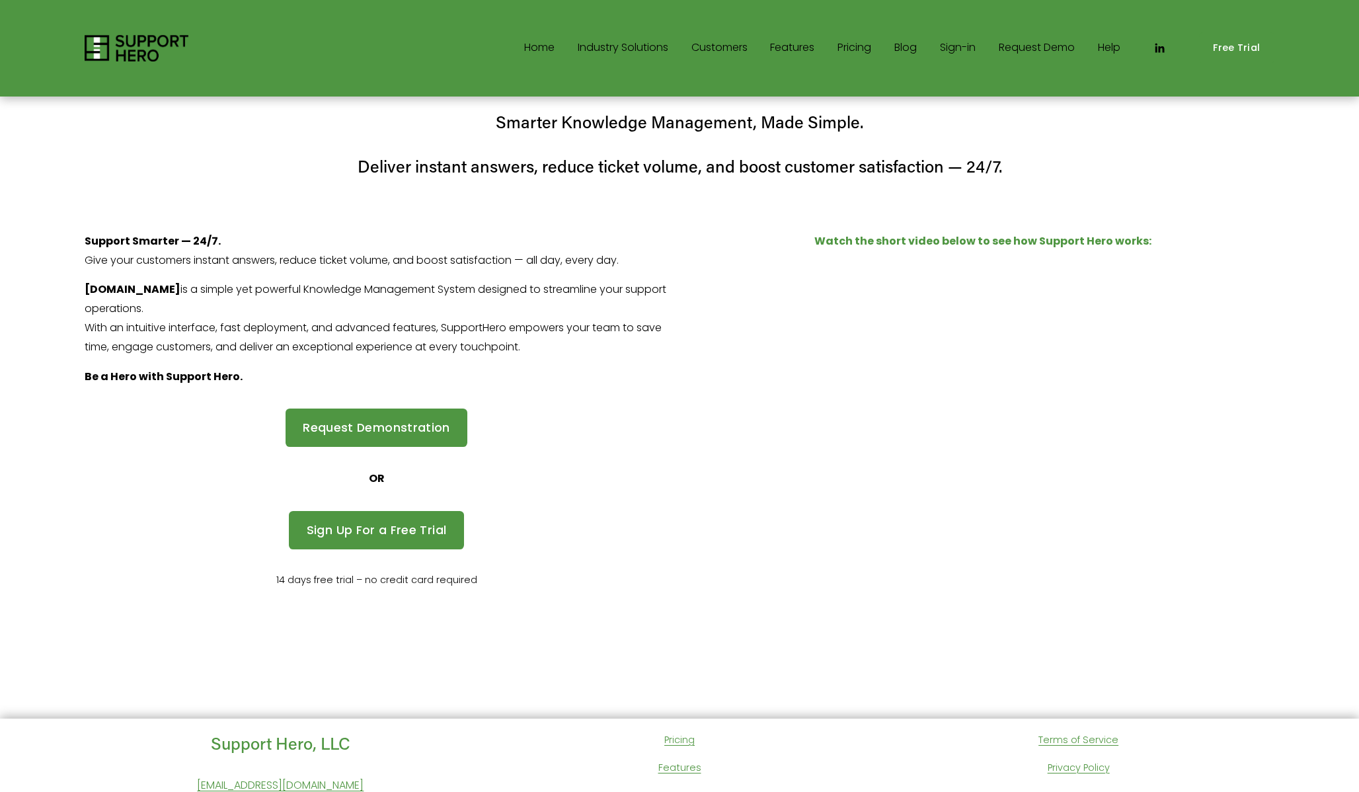 The height and width of the screenshot is (792, 1359). Describe the element at coordinates (376, 251) in the screenshot. I see `p: Give your customers instant answers, reduce ticket volume, and boost satisfaction — all day, ever...` at that location.